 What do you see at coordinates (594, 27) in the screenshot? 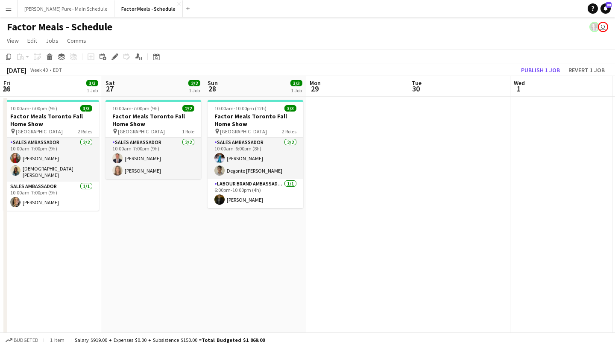
I see `app-user-avatar: Ashleigh Rains` at bounding box center [594, 27].